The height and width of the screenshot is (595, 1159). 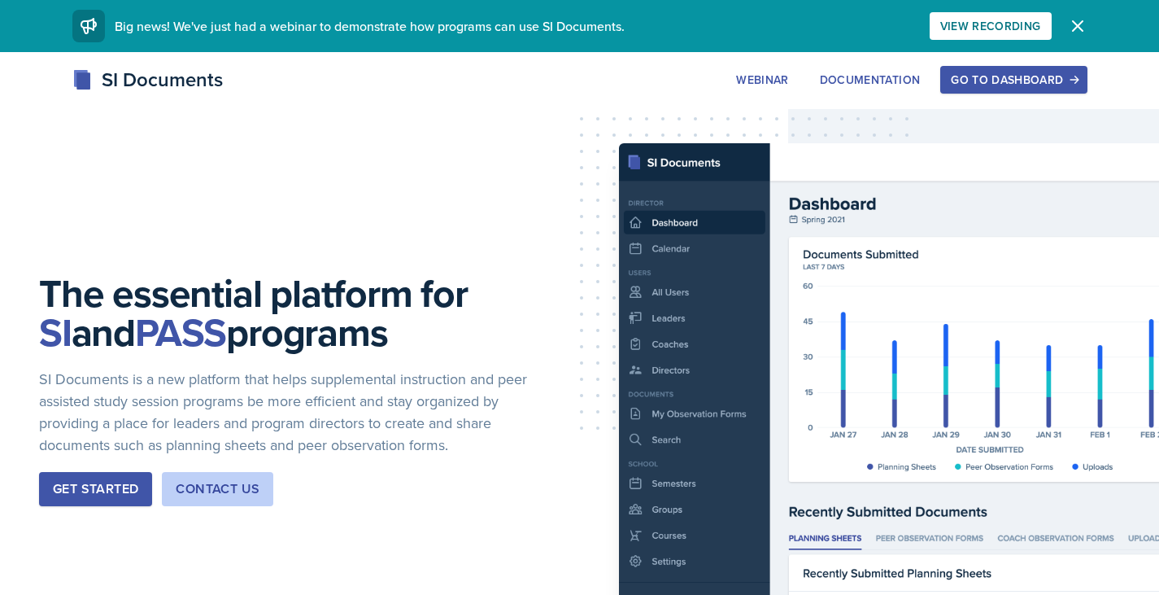 I want to click on button: Go to Dashboard, so click(x=1014, y=80).